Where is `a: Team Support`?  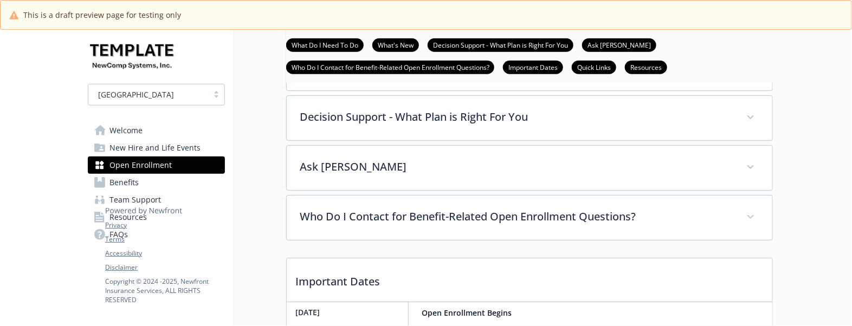 a: Team Support is located at coordinates (156, 200).